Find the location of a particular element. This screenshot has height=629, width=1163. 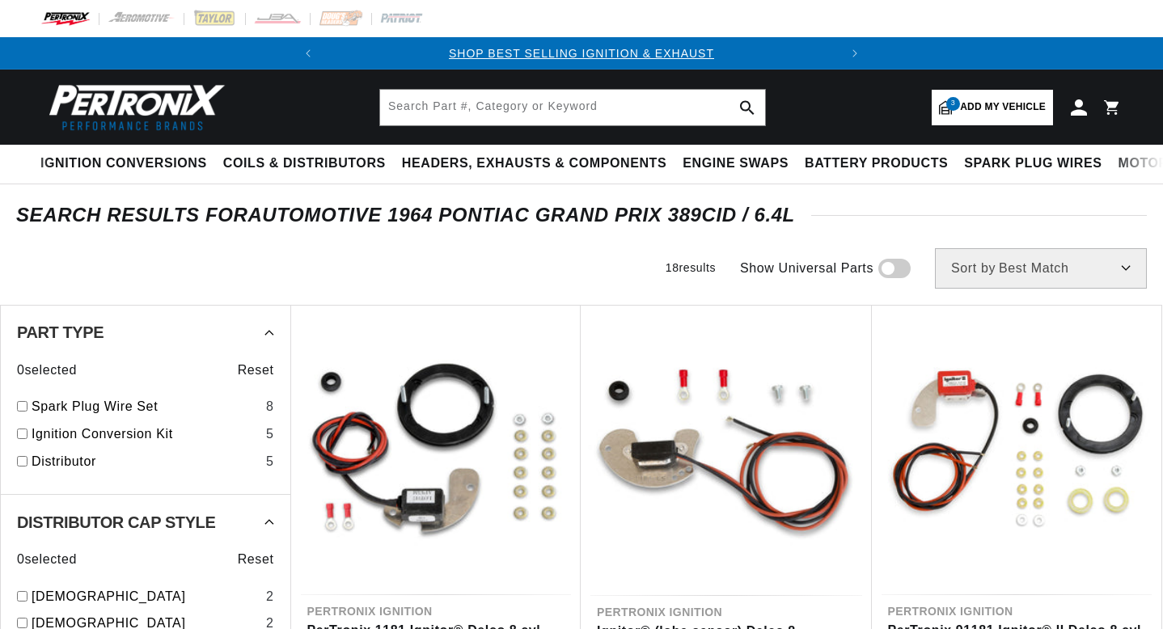

span: Spark Plug Wires is located at coordinates (1033, 163).